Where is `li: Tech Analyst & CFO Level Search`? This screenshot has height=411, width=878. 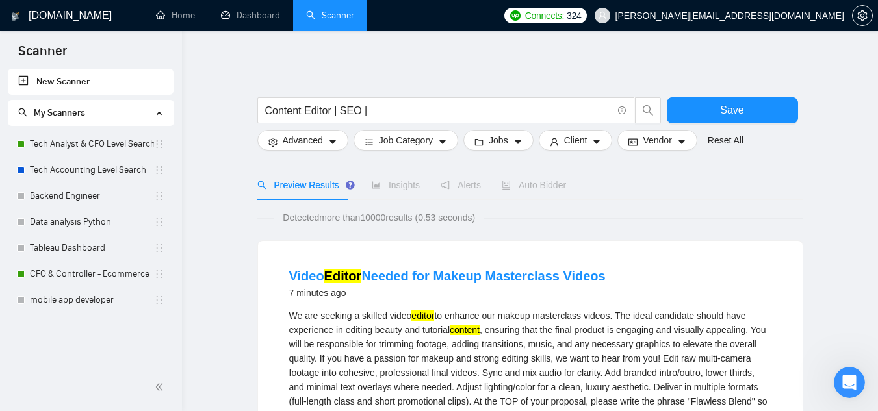 li: Tech Analyst & CFO Level Search is located at coordinates (90, 144).